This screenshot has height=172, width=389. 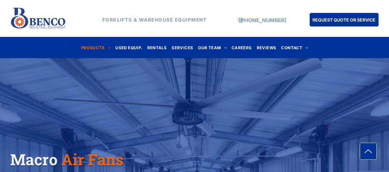 What do you see at coordinates (155, 20) in the screenshot?
I see `strong: FORKLIFTS & WAREHOUSE EQUIPMENT` at bounding box center [155, 20].